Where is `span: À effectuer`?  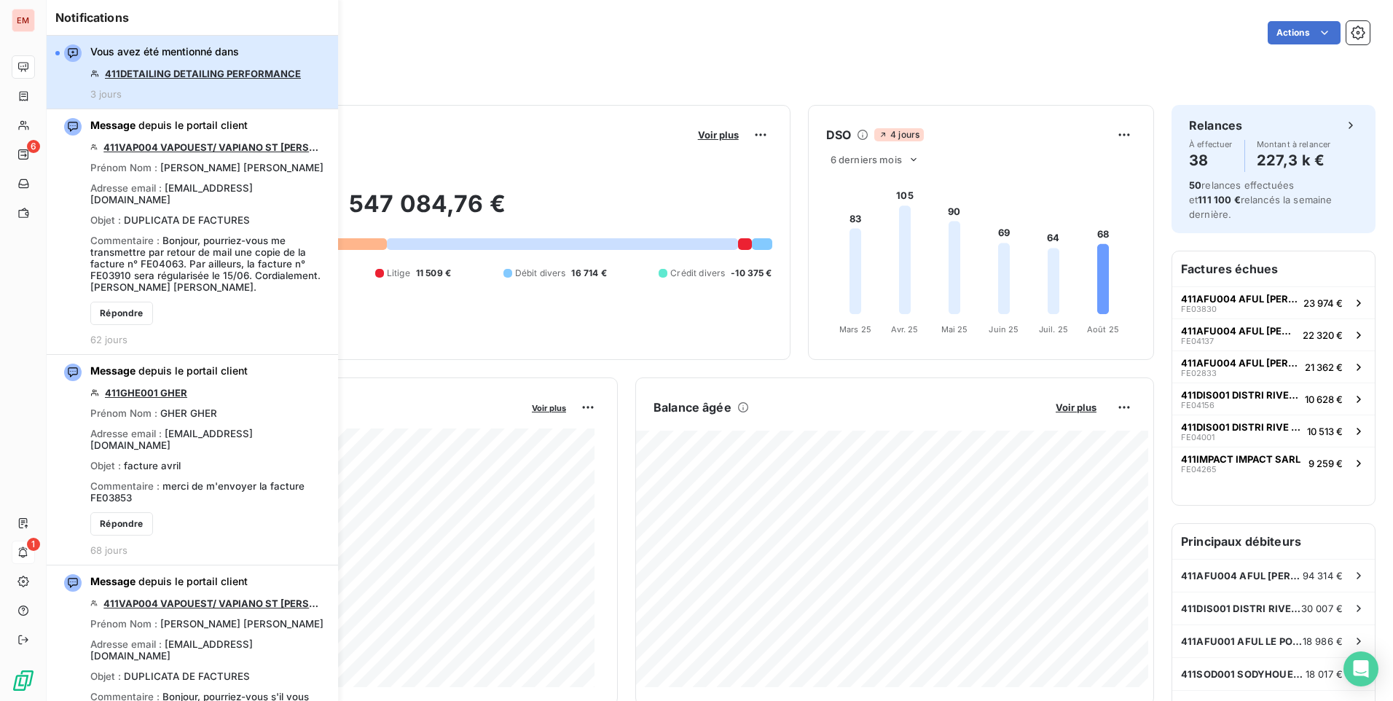
span: À effectuer is located at coordinates (1211, 144).